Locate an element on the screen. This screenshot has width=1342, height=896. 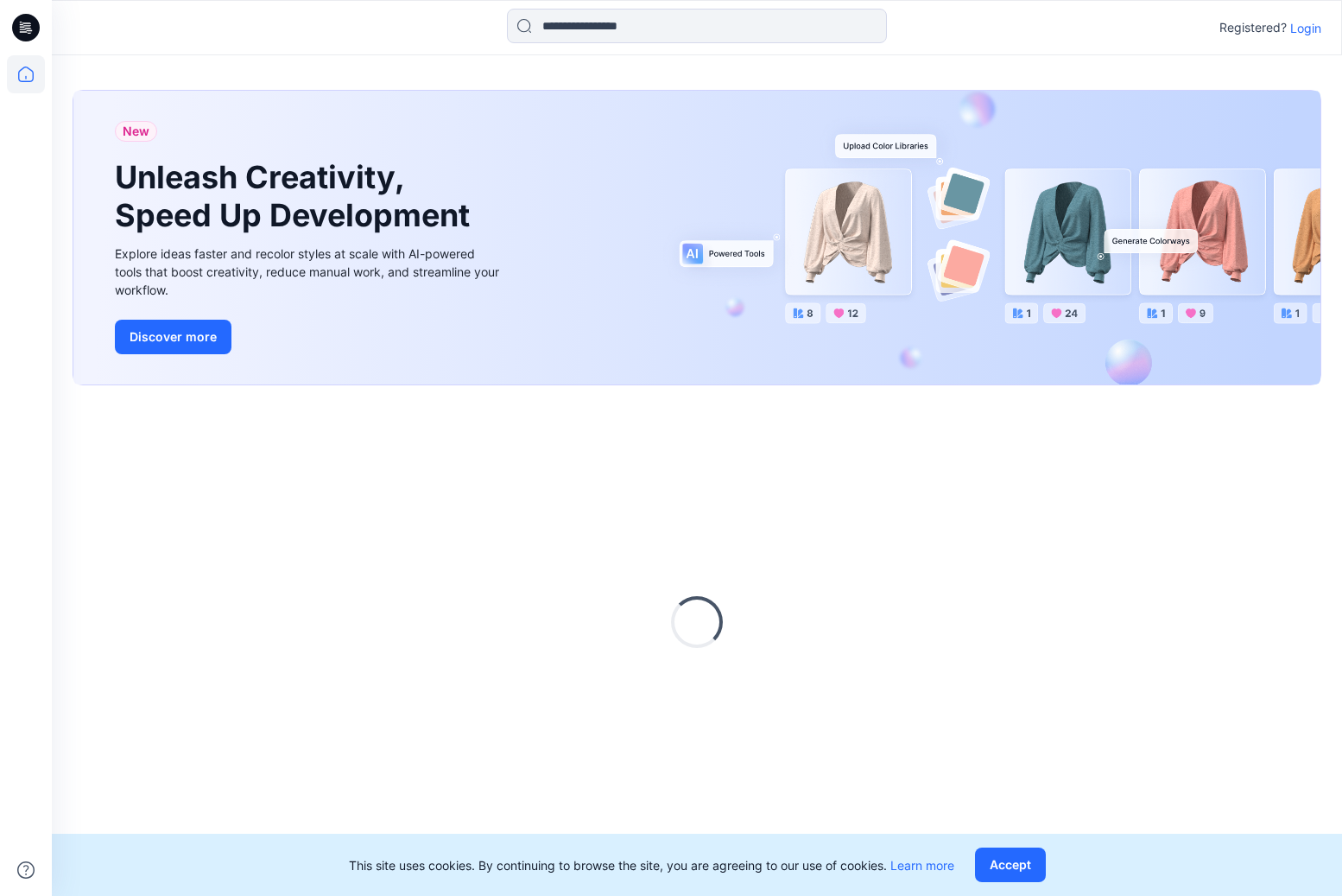
a: Discover more is located at coordinates (309, 337).